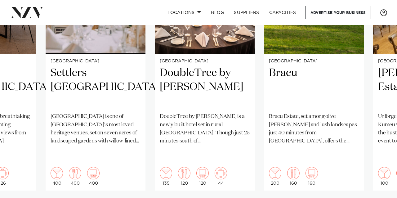 This screenshot has width=397, height=198. What do you see at coordinates (283, 12) in the screenshot?
I see `a: Capacities` at bounding box center [283, 12].